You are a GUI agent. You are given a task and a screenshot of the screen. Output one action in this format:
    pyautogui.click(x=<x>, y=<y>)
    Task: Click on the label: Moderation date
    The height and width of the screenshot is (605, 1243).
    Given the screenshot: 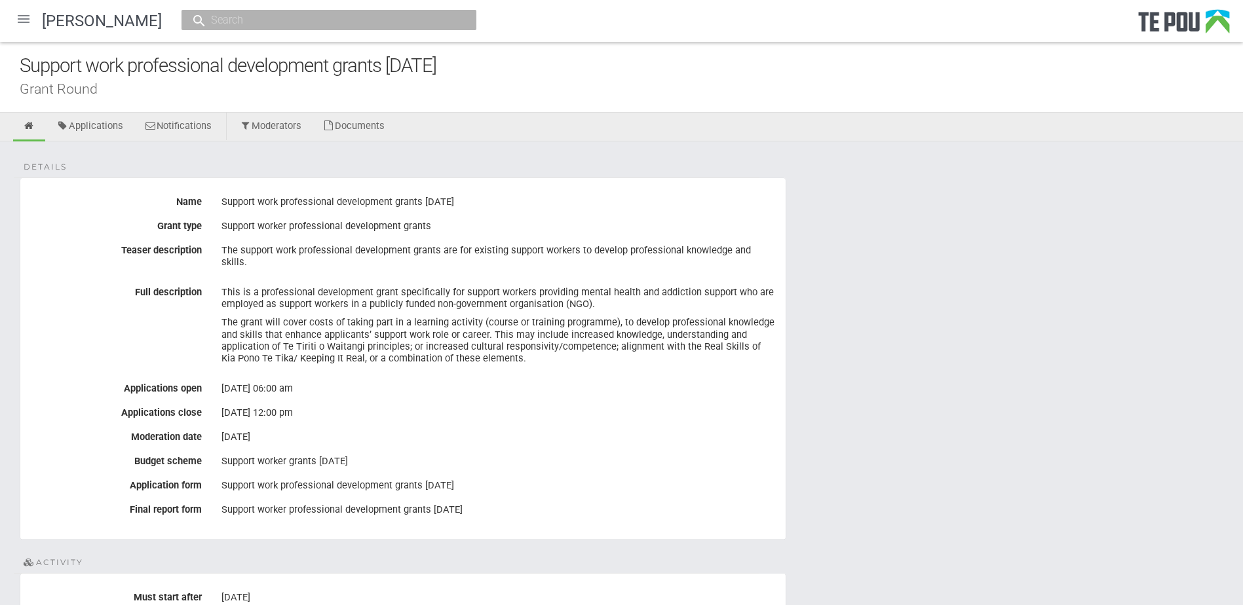 What is the action you would take?
    pyautogui.click(x=116, y=434)
    